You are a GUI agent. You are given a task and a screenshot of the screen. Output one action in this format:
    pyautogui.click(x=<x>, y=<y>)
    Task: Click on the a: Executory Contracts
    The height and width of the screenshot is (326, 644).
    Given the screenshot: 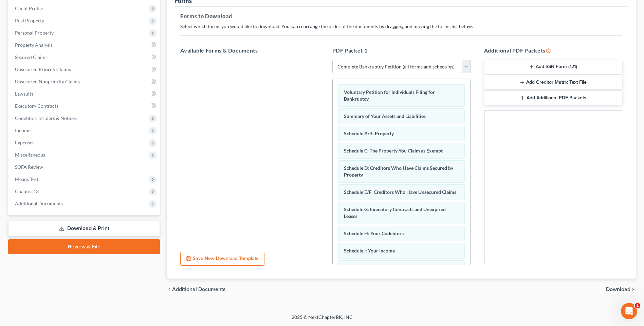 What is the action you would take?
    pyautogui.click(x=84, y=106)
    